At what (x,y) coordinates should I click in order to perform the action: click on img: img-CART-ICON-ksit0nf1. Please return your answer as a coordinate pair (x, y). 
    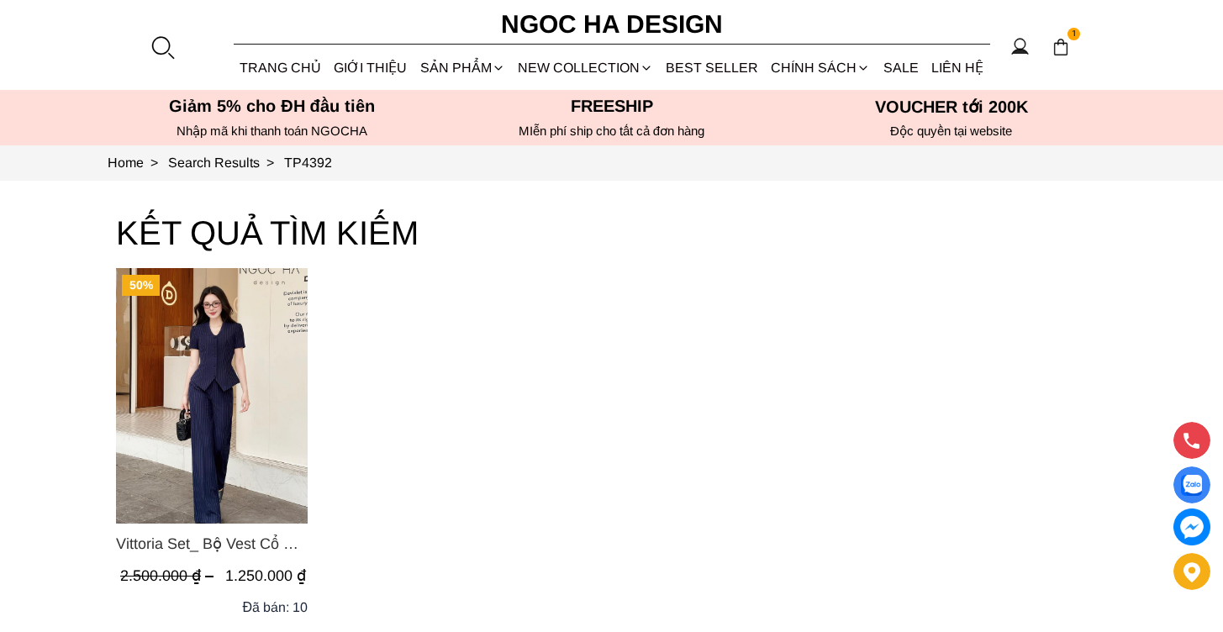
    Looking at the image, I should click on (1060, 47).